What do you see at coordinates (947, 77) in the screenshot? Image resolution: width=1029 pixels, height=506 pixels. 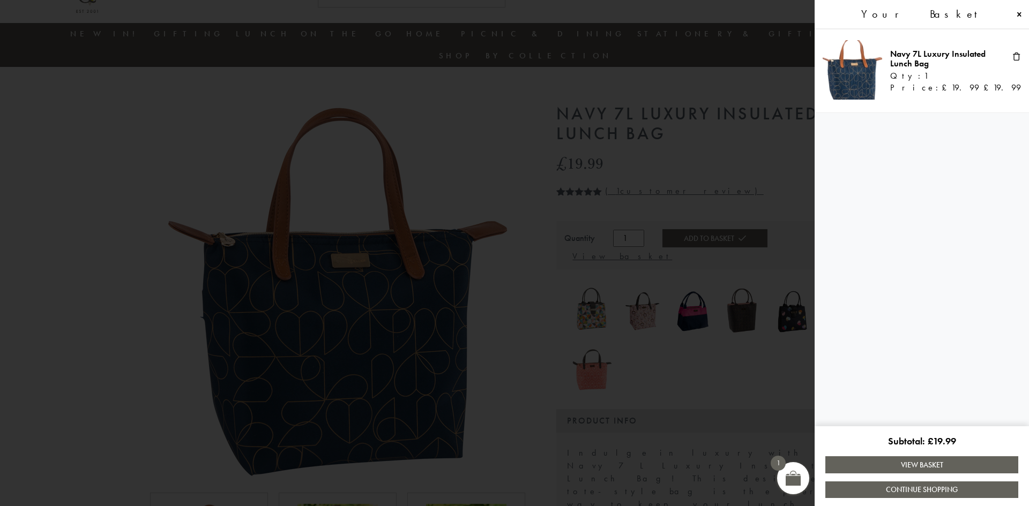 I see `div: Qty:` at bounding box center [947, 77].